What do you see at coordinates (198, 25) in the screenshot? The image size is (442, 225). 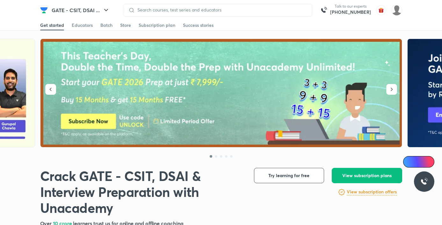 I see `a: Success stories` at bounding box center [198, 25].